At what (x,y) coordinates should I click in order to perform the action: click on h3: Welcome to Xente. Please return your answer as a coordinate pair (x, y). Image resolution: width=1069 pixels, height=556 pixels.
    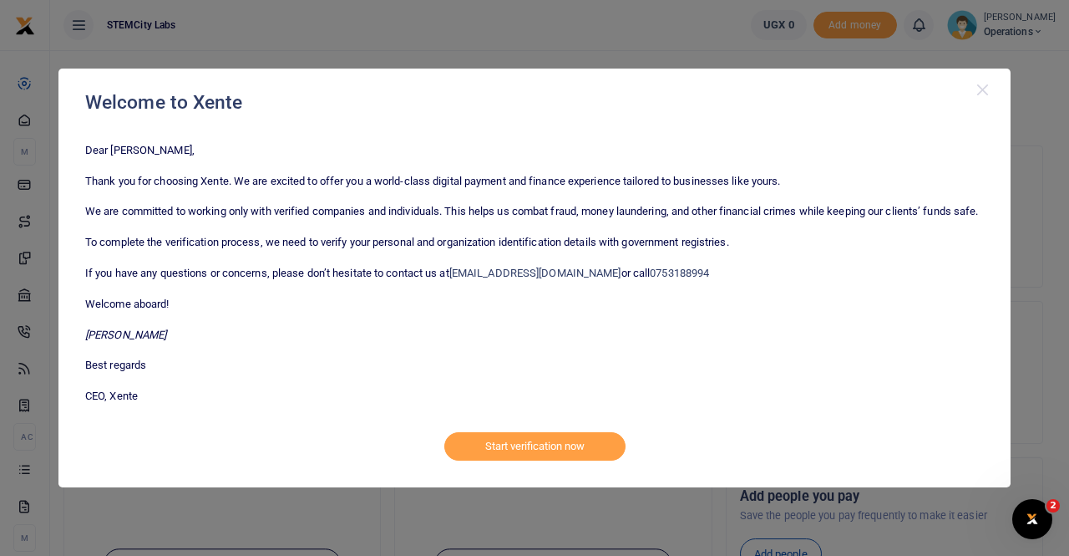
    Looking at the image, I should click on (530, 103).